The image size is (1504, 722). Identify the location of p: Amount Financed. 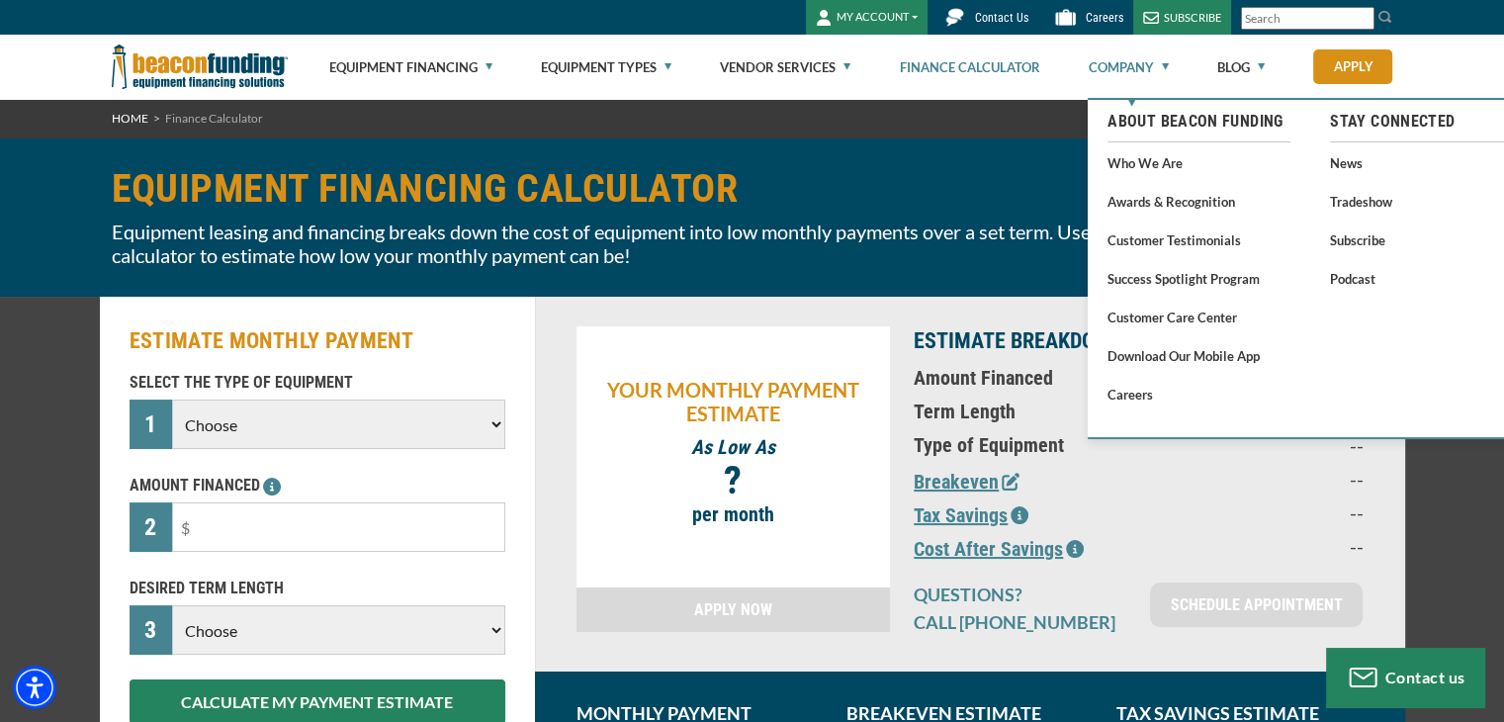
(1039, 378).